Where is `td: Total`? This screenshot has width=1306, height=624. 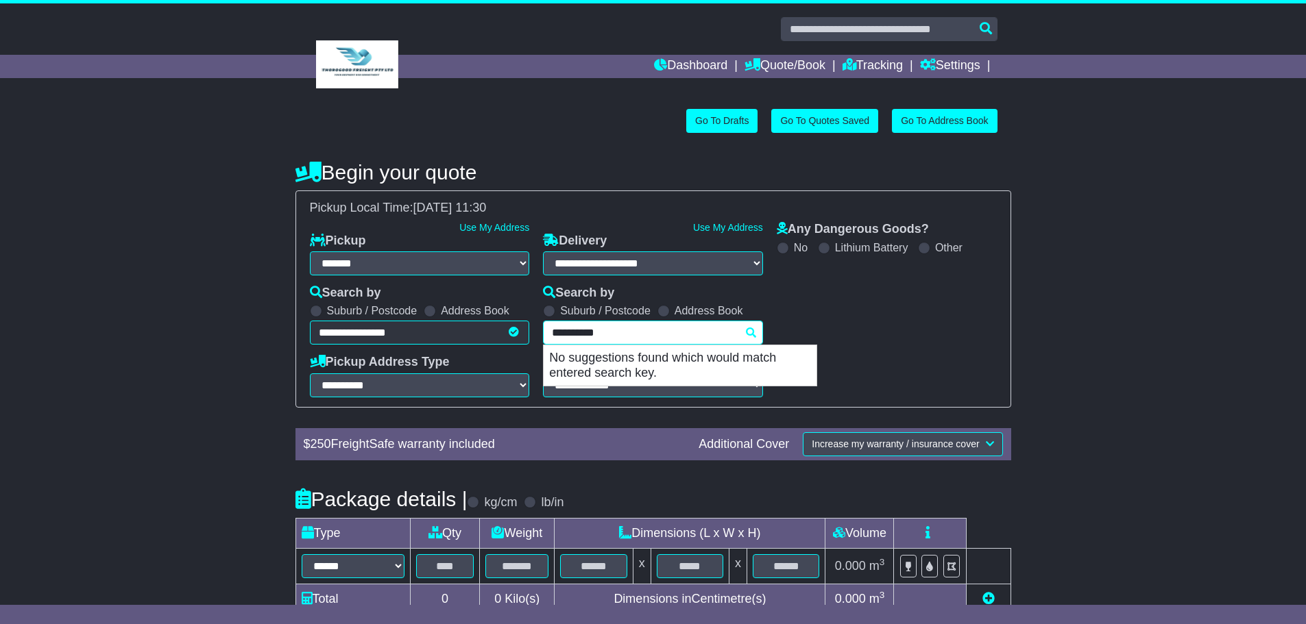
td: Total is located at coordinates (352, 599).